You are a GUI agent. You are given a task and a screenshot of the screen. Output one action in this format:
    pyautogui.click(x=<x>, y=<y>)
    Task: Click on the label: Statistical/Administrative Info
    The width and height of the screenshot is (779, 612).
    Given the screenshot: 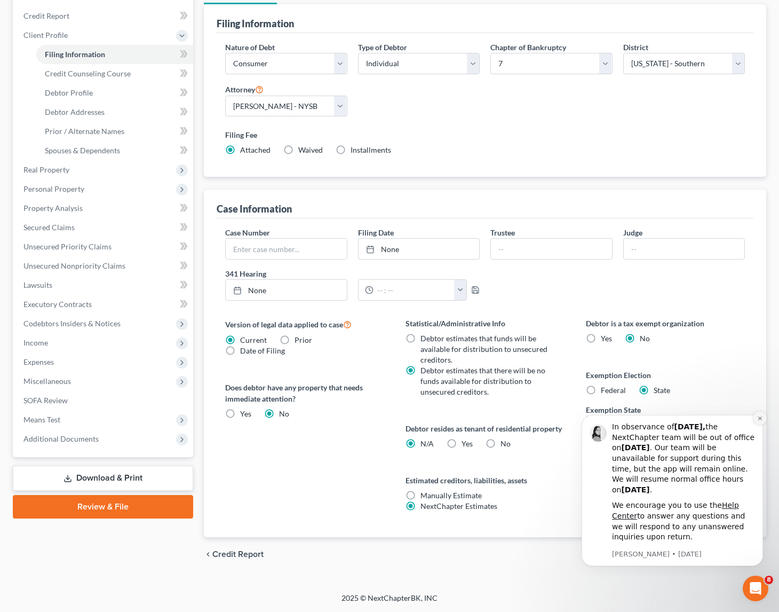 What is the action you would take?
    pyautogui.click(x=485, y=323)
    